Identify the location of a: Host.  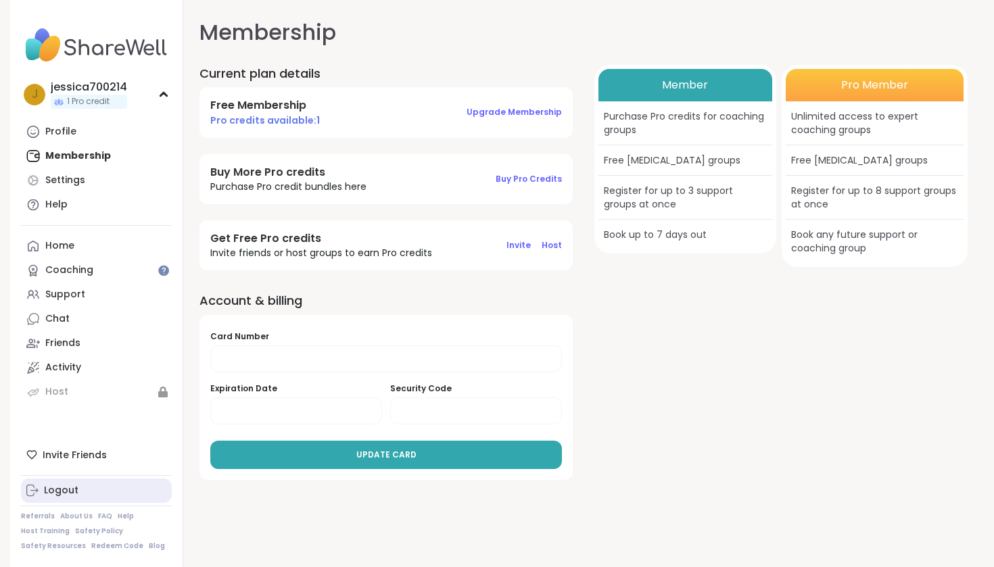
(96, 392).